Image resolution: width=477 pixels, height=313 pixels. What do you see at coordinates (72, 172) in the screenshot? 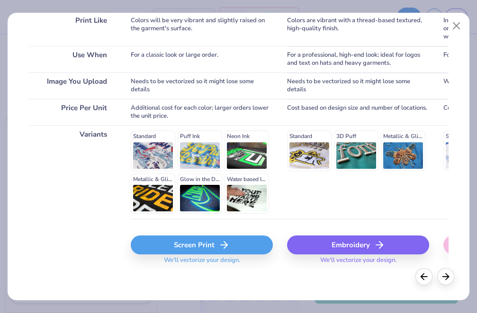
I see `div: Variants` at bounding box center [72, 172].